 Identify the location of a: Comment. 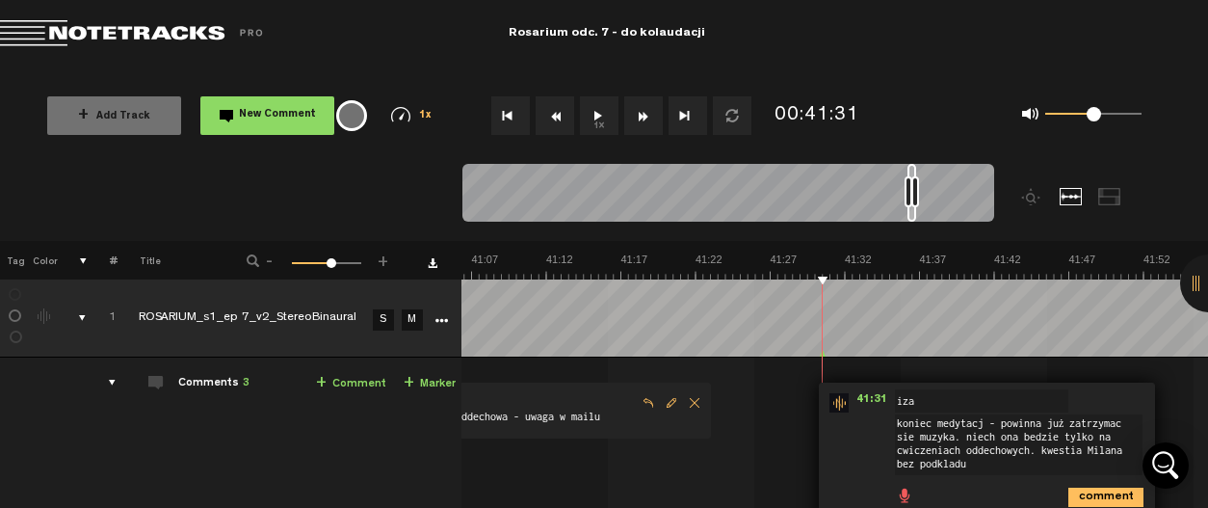
(351, 383).